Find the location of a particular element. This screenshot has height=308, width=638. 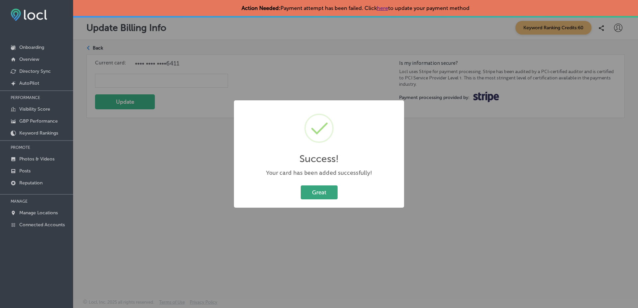

button: Great is located at coordinates (319, 192).